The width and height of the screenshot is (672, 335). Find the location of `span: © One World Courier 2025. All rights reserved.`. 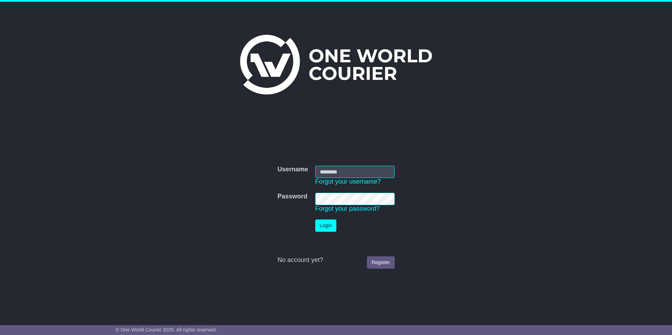

span: © One World Courier 2025. All rights reserved. is located at coordinates (166, 330).